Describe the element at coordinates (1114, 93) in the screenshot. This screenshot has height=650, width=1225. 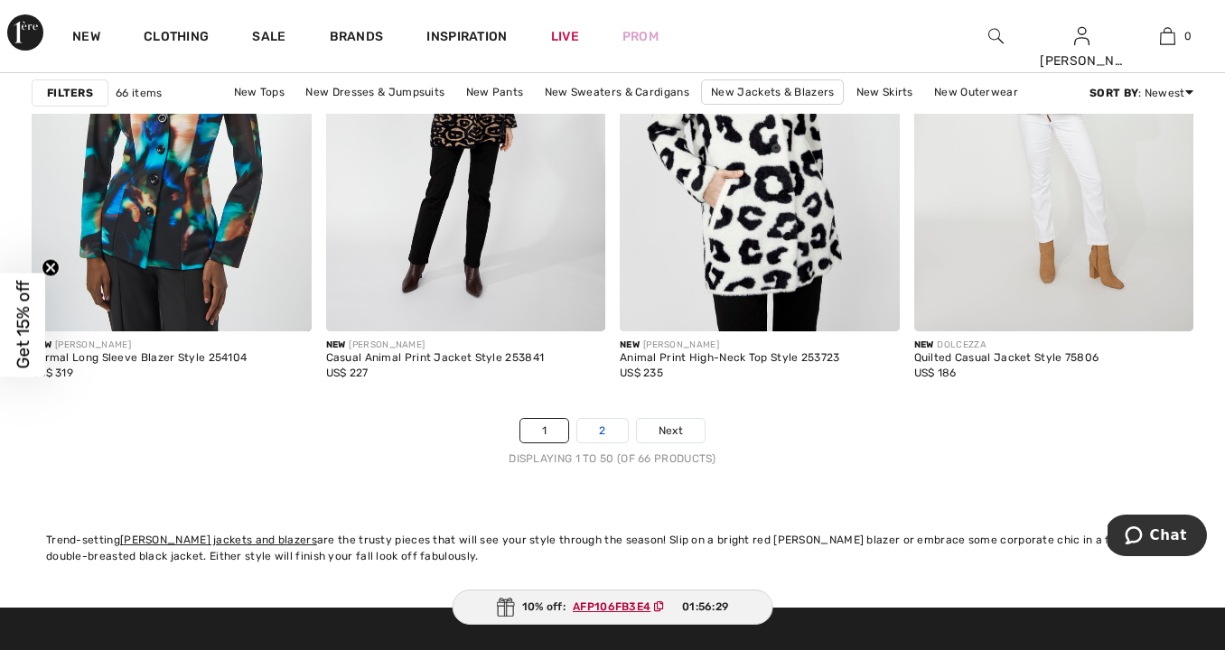
I see `strong: Sort By` at that location.